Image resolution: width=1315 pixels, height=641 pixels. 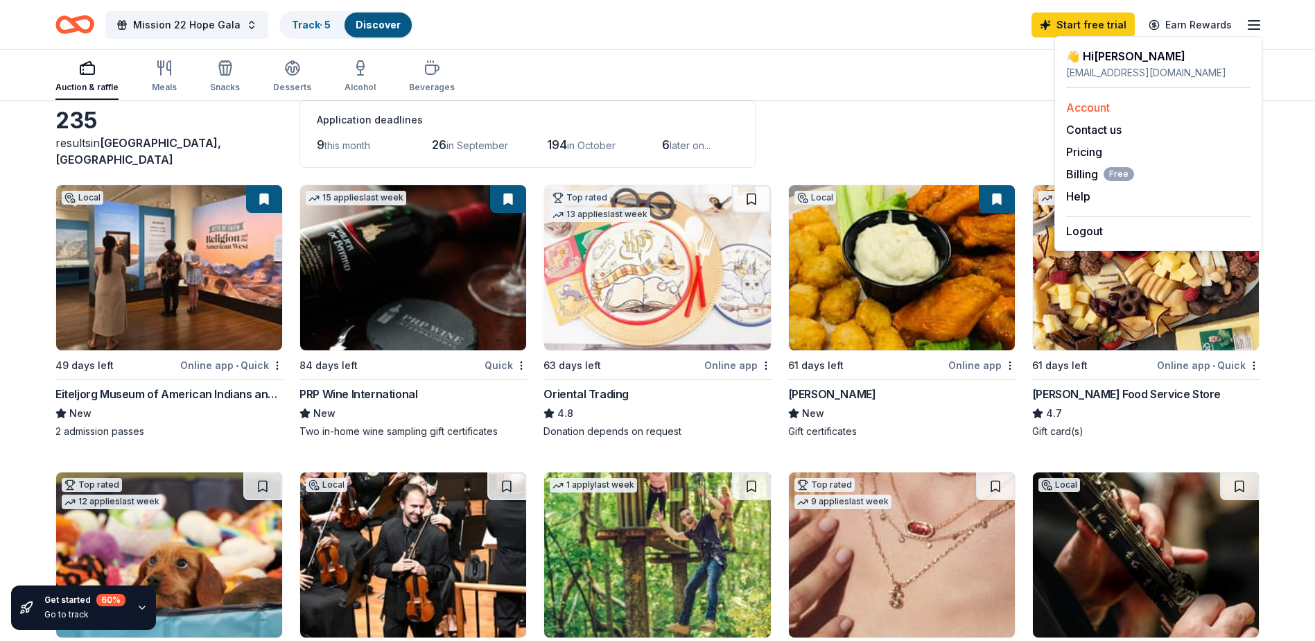 I want to click on button: Mission 22 Hope Gala, so click(x=186, y=25).